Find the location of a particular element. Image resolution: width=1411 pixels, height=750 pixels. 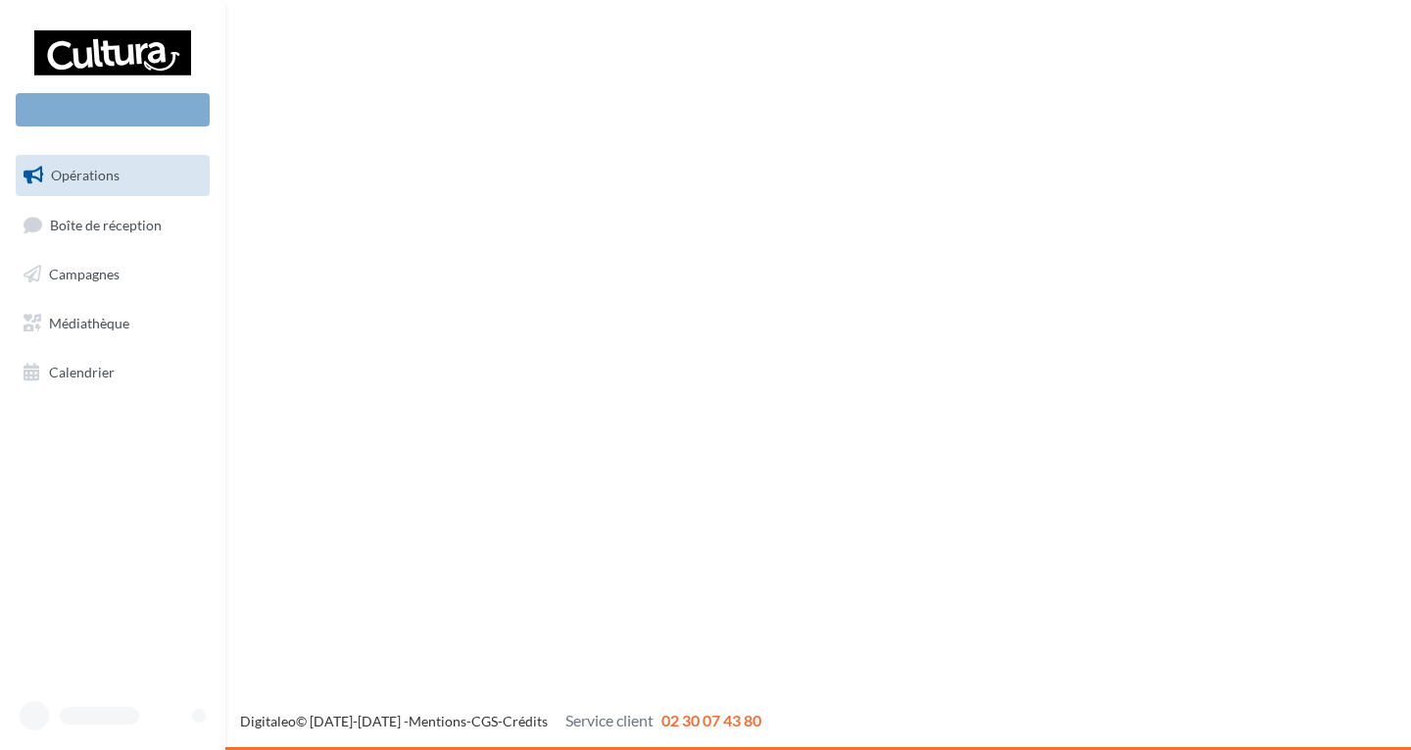

span: 02 30 07 43 80 is located at coordinates (711, 719).